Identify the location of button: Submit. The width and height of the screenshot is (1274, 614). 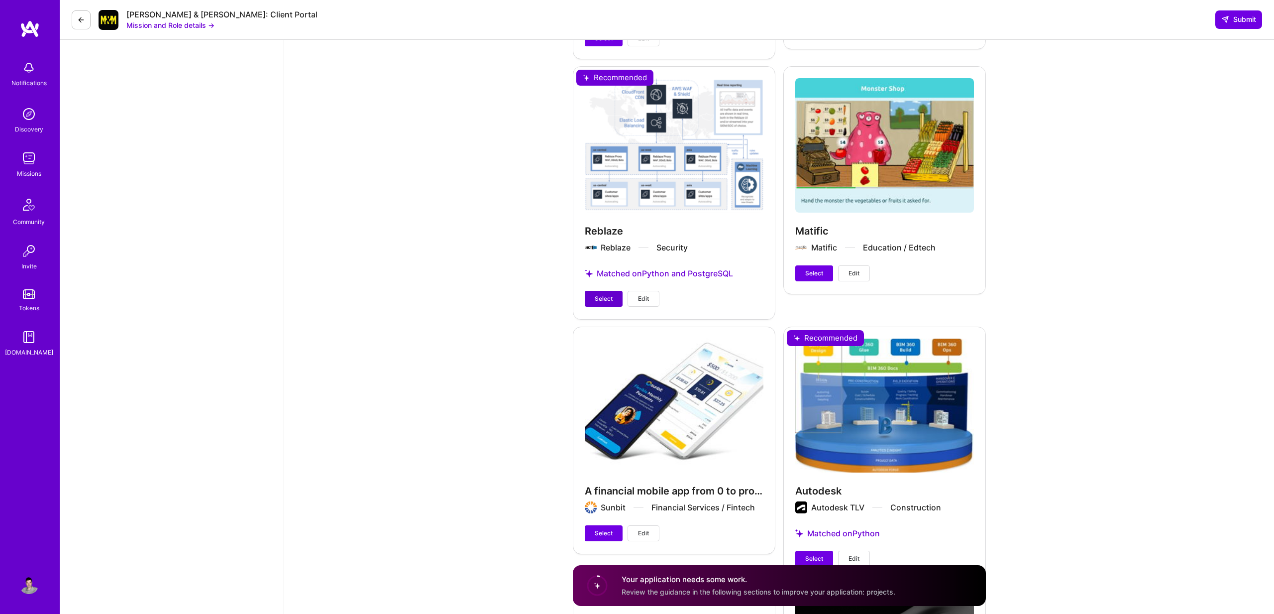
(1239, 19).